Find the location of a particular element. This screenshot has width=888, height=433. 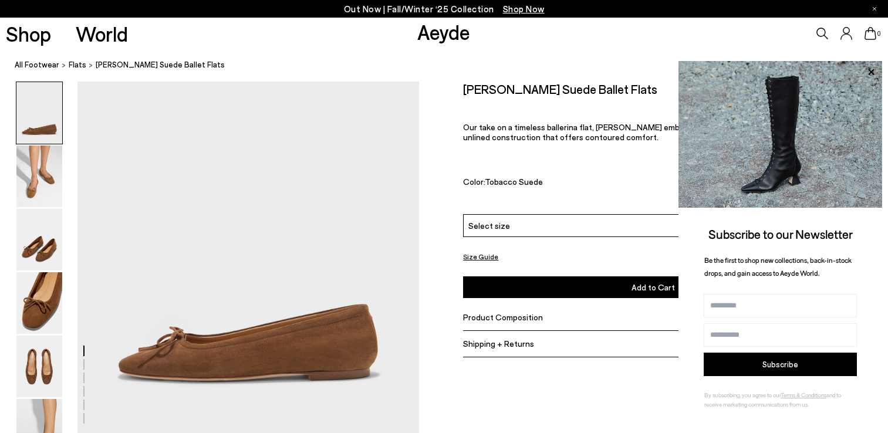

a: flats is located at coordinates (77, 65).